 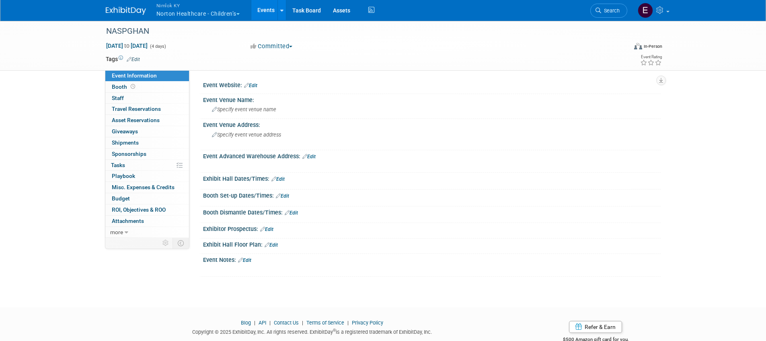 I want to click on a: Staff, so click(x=147, y=98).